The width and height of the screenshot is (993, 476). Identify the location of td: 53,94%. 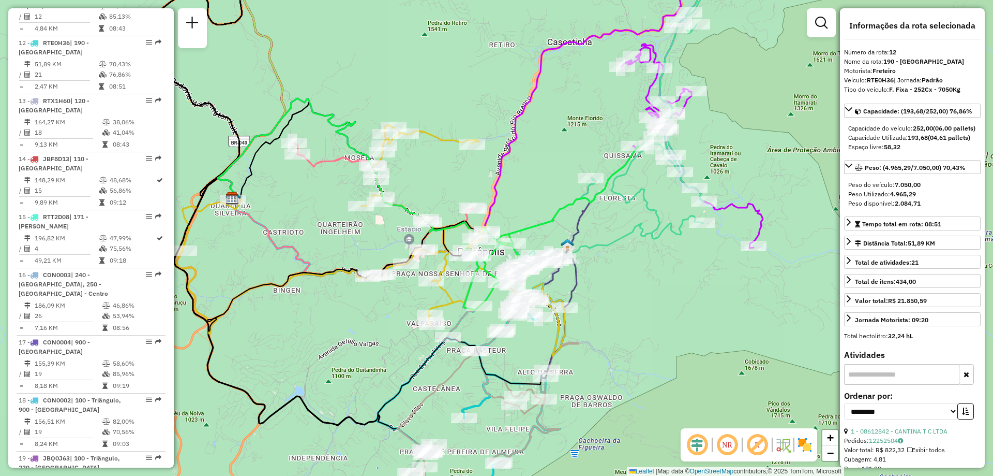
(137, 316).